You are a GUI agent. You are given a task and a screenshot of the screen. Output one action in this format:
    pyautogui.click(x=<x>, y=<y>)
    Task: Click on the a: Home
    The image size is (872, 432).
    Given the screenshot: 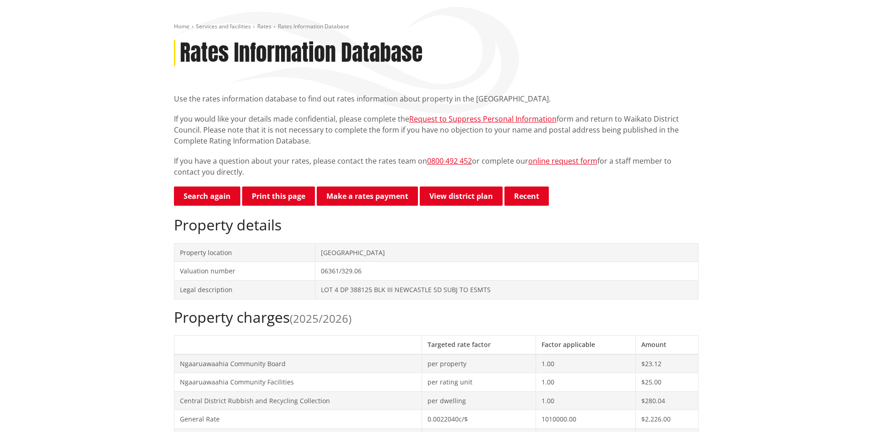 What is the action you would take?
    pyautogui.click(x=182, y=26)
    